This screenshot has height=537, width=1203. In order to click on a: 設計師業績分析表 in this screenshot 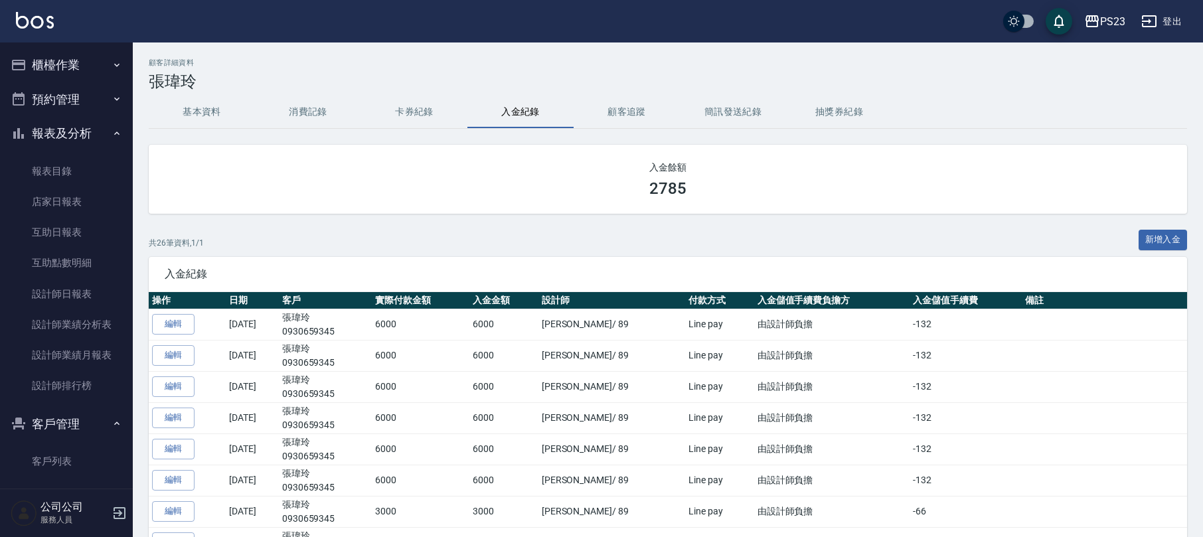, I will do `click(66, 325)`.